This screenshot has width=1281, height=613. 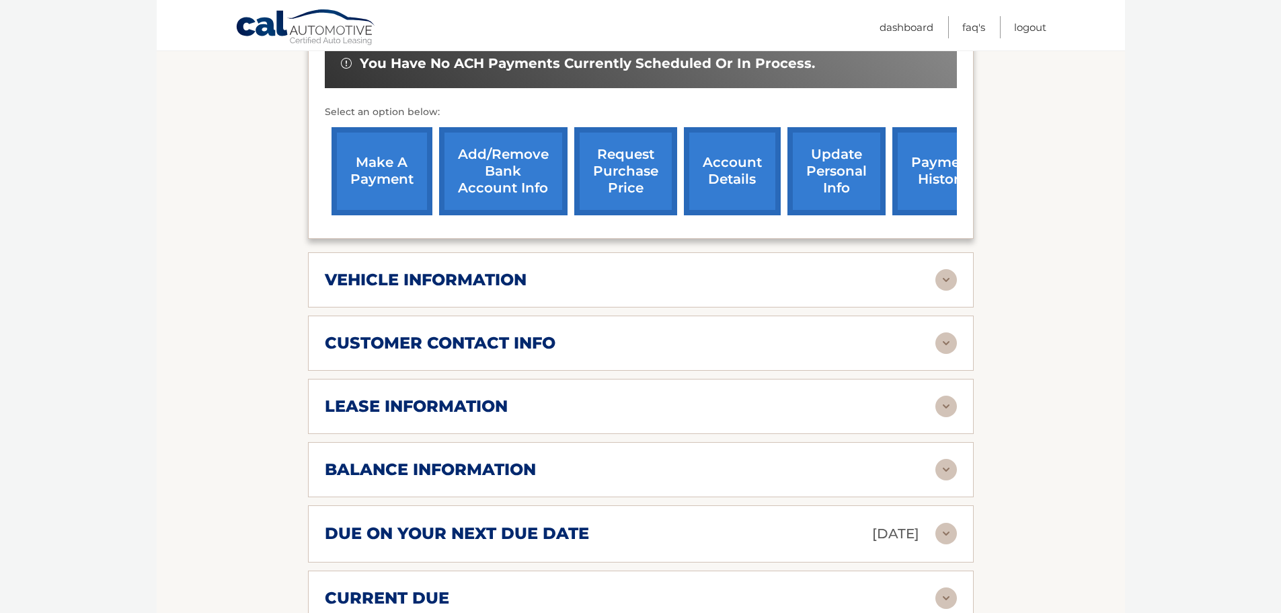 I want to click on a: Cal Automotive, so click(x=306, y=28).